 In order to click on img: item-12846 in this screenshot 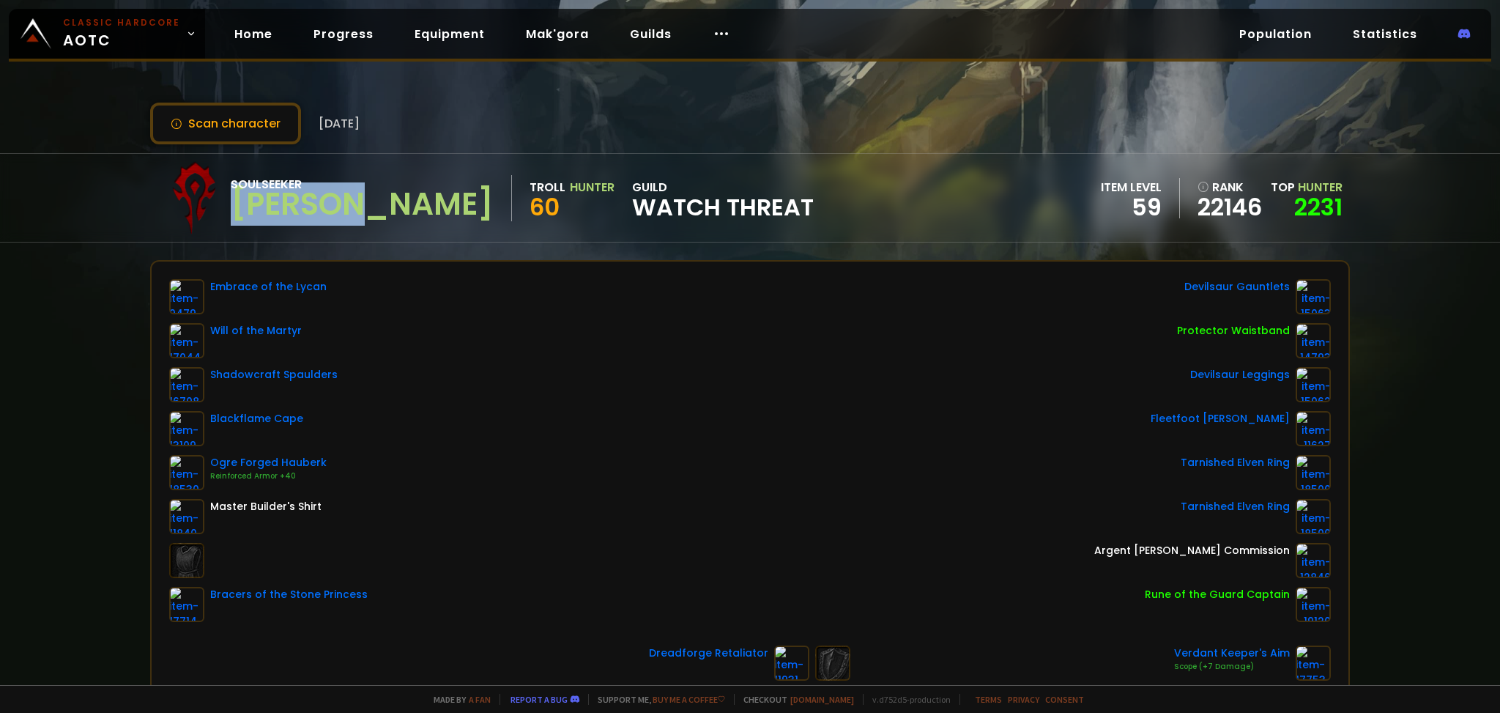, I will do `click(1313, 560)`.